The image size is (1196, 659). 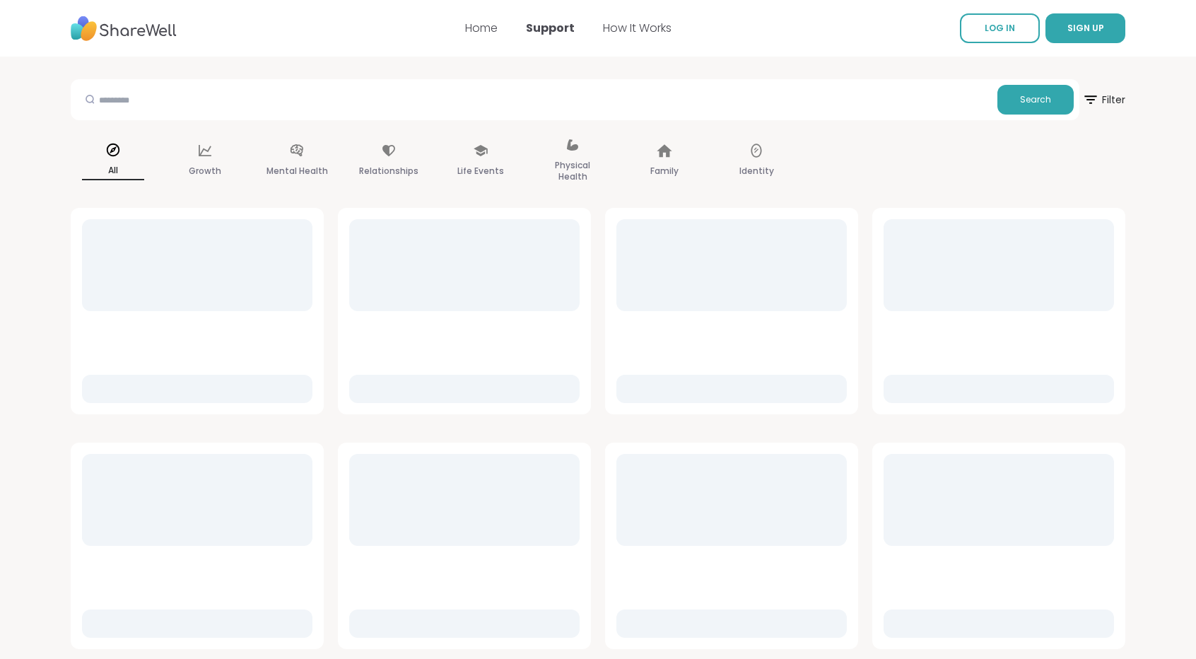 What do you see at coordinates (1103, 100) in the screenshot?
I see `span: Filter` at bounding box center [1103, 100].